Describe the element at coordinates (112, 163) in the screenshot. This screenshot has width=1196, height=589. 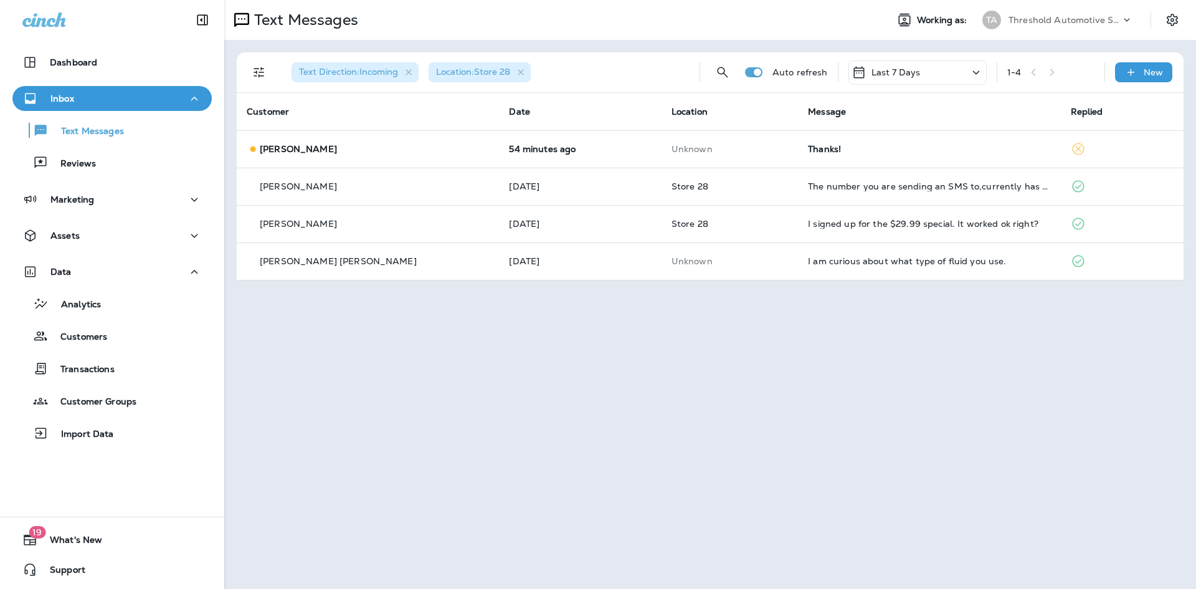
I see `button: Reviews` at that location.